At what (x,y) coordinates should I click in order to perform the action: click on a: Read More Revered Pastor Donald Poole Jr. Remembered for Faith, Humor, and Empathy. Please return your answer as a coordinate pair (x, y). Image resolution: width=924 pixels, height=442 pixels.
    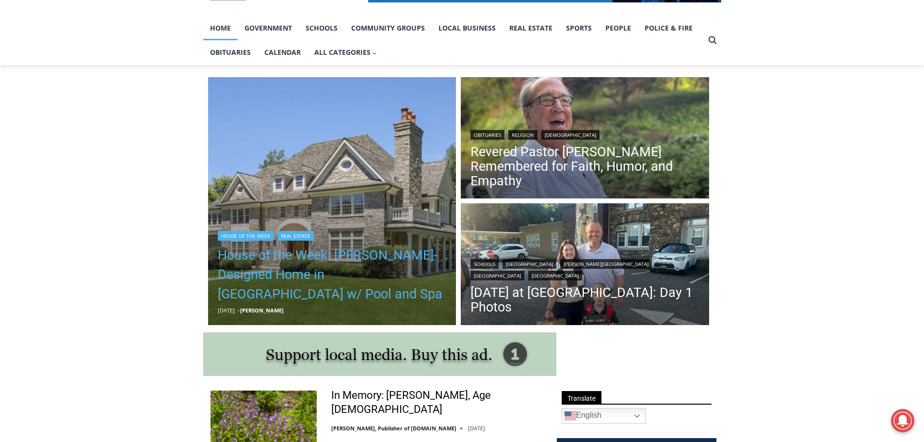
    Looking at the image, I should click on (585, 139).